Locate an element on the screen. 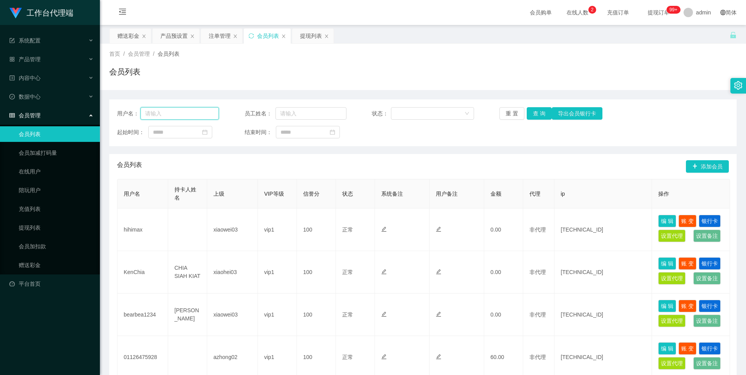 This screenshot has height=375, width=746. a: 陪玩用户 is located at coordinates (56, 190).